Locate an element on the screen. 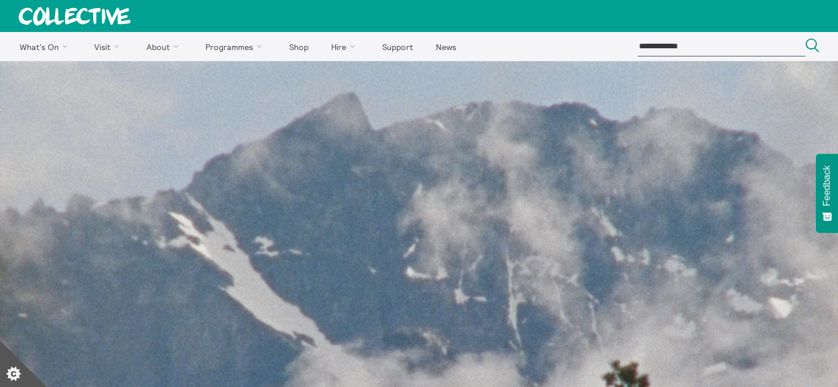  a: What's On is located at coordinates (45, 47).